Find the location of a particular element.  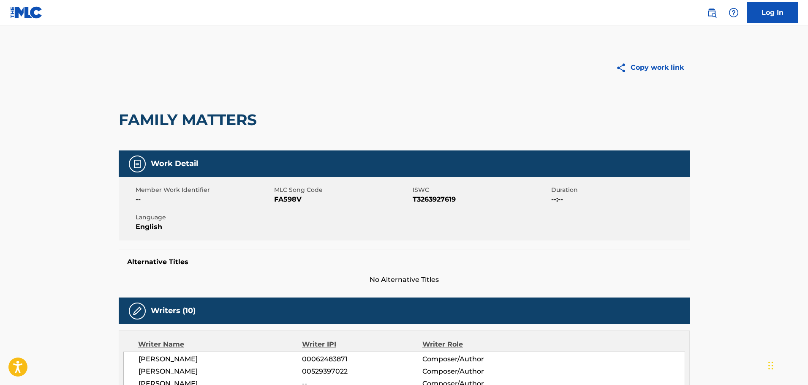

span: Member Work Identifier is located at coordinates (204, 190).